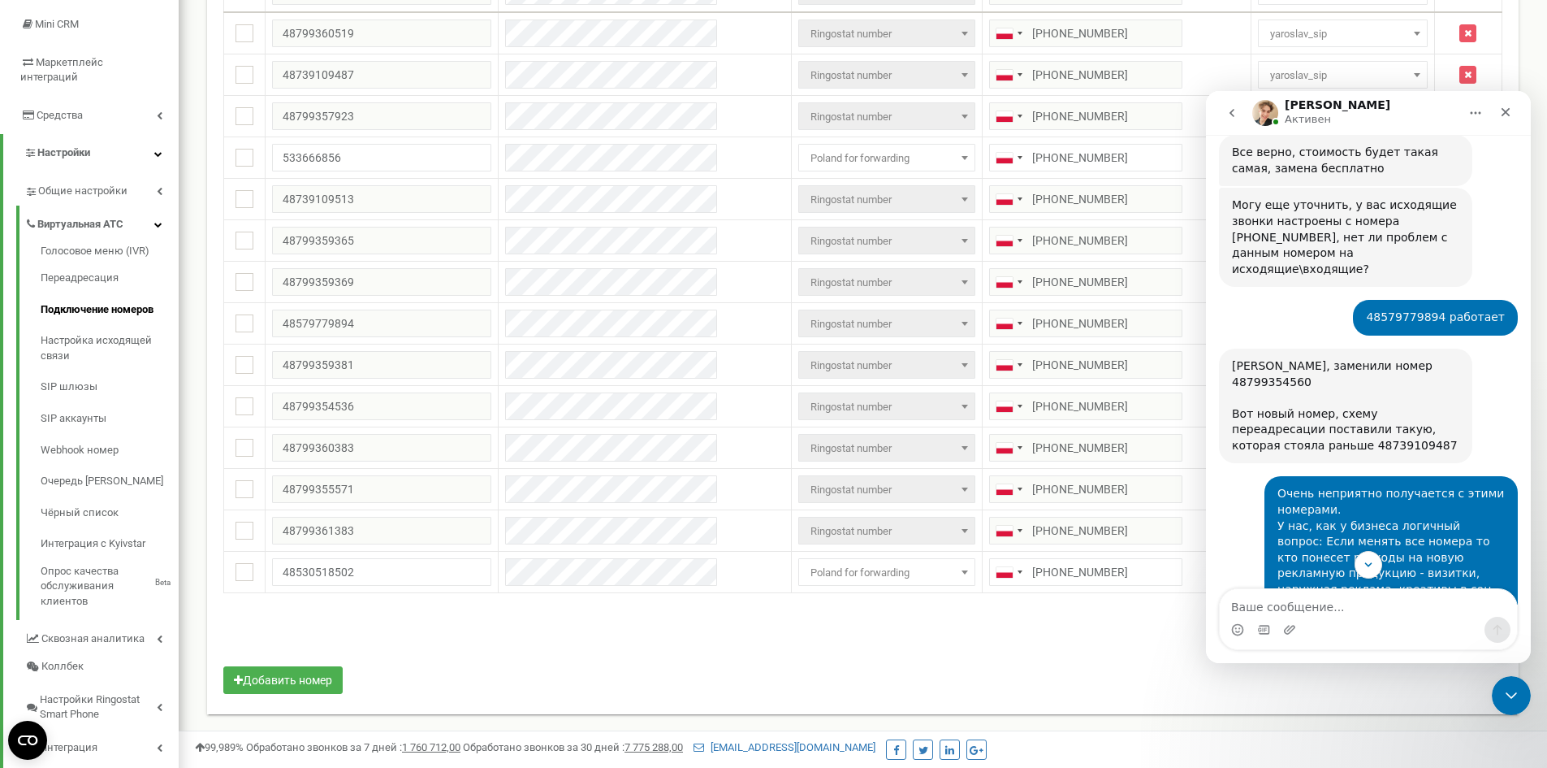 The image size is (1547, 768). I want to click on button: Scroll to bottom, so click(162, 474).